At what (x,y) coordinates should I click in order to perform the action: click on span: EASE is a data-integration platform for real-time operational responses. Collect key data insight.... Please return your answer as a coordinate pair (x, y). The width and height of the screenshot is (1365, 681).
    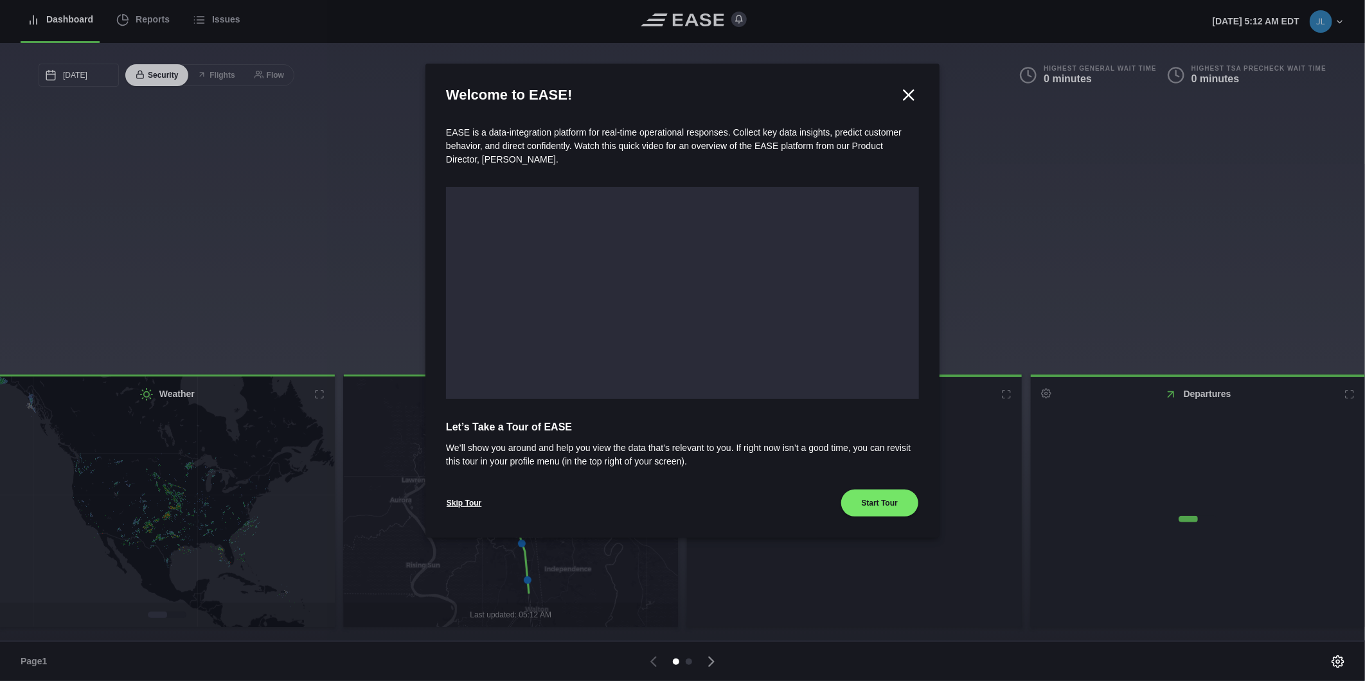
    Looking at the image, I should click on (673, 146).